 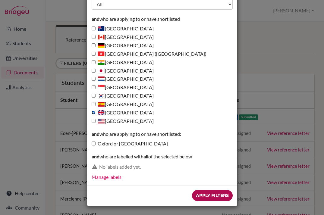 What do you see at coordinates (101, 54) in the screenshot?
I see `span: Hong Kong (China)` at bounding box center [101, 54].